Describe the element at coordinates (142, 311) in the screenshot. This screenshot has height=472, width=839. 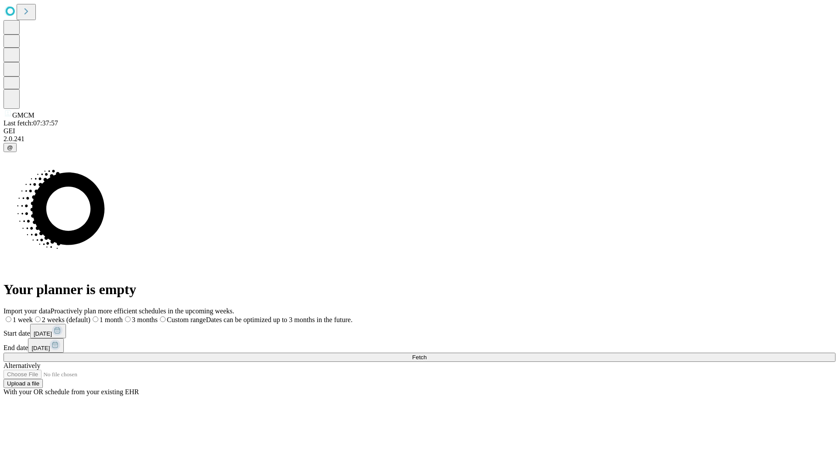
I see `span: Proactively plan more efficient schedules in the upcoming weeks.` at that location.